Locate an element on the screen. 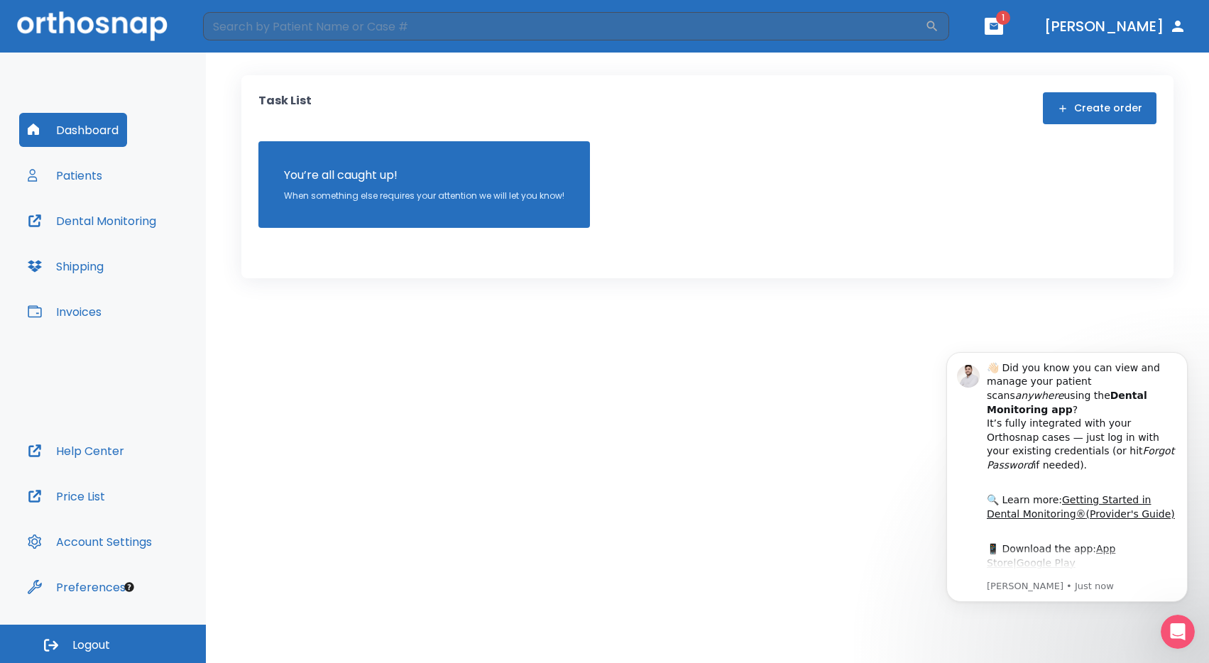  a: Account Settings is located at coordinates (89, 541).